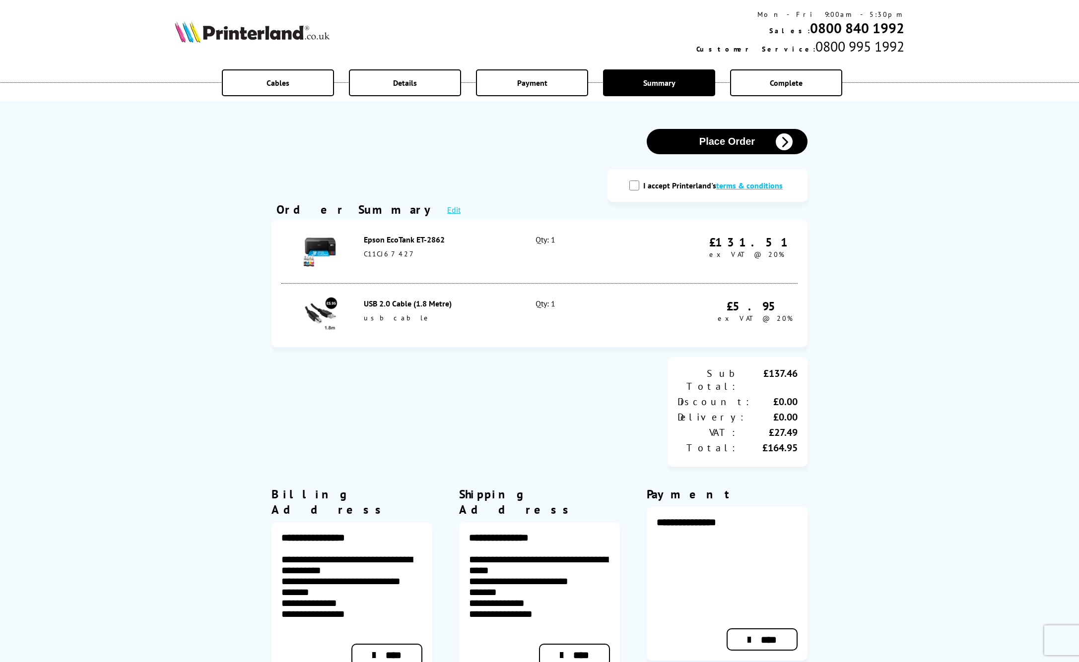  I want to click on span: Payment, so click(532, 83).